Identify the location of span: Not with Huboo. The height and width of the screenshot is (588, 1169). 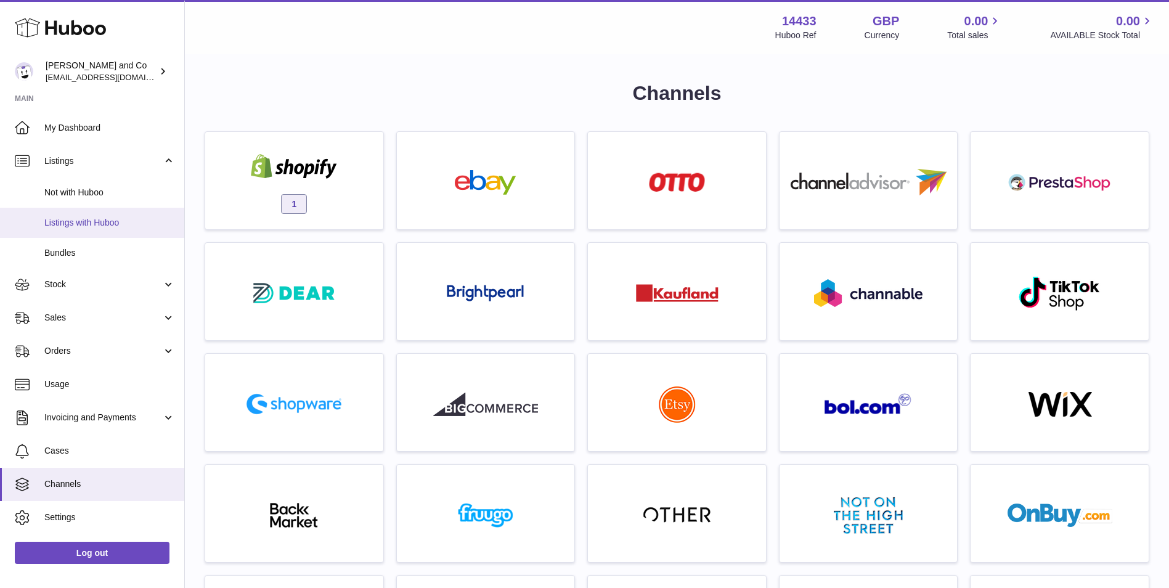
(110, 192).